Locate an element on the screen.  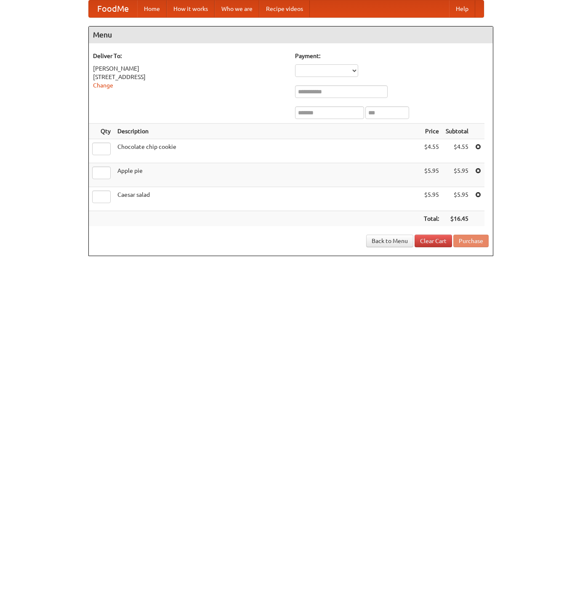
a: Change is located at coordinates (103, 85).